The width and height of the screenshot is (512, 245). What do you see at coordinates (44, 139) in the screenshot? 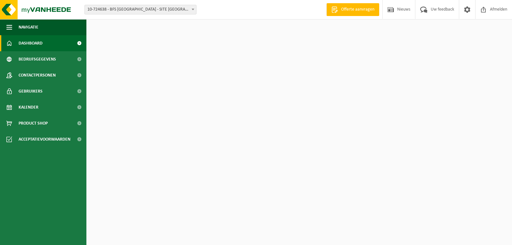
I see `span: Acceptatievoorwaarden` at bounding box center [44, 139].